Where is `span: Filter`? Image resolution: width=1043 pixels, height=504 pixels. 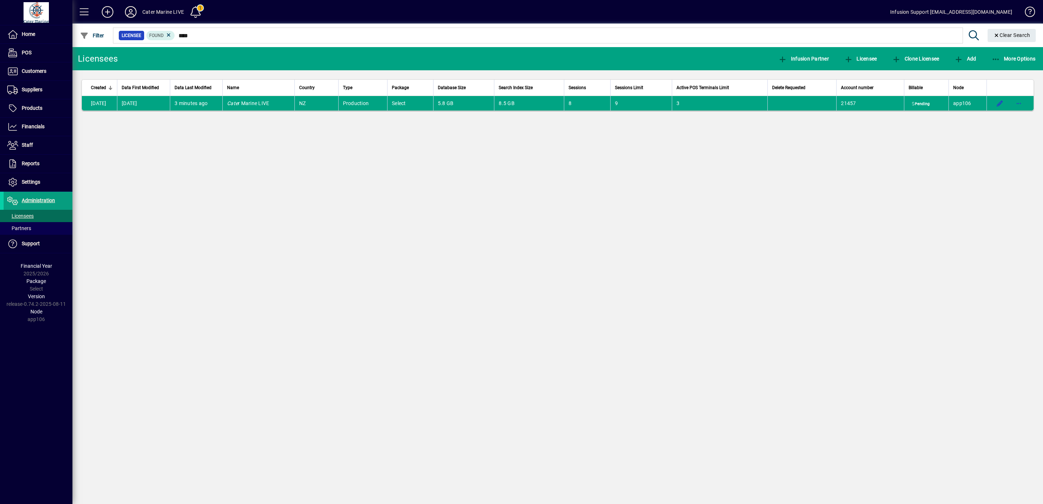
span: Filter is located at coordinates (92, 35).